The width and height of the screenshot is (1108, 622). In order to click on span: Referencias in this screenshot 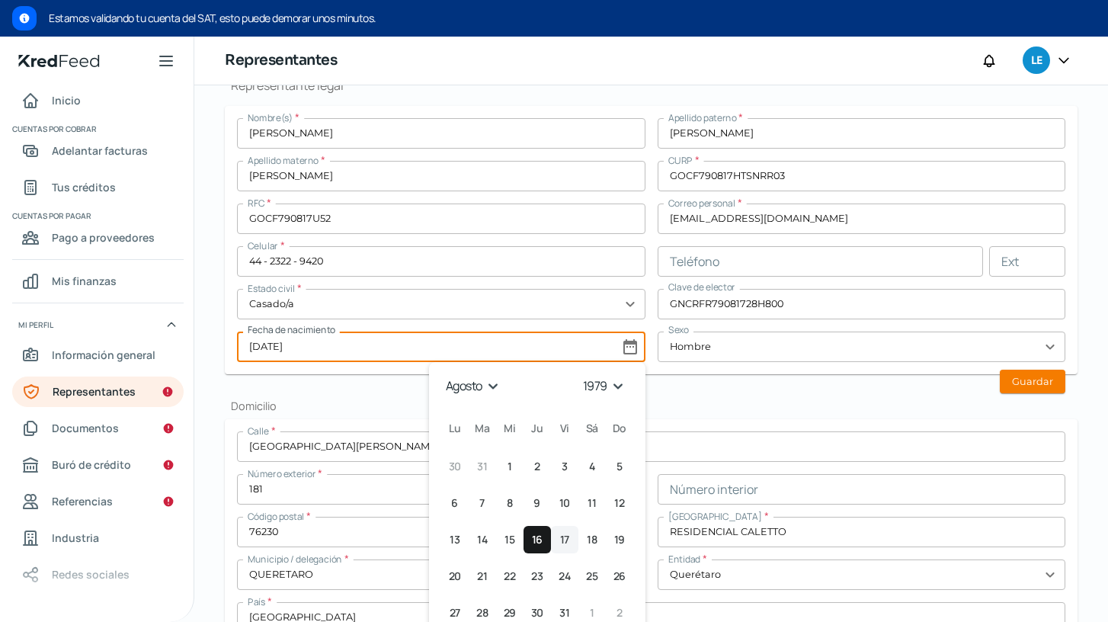, I will do `click(82, 501)`.